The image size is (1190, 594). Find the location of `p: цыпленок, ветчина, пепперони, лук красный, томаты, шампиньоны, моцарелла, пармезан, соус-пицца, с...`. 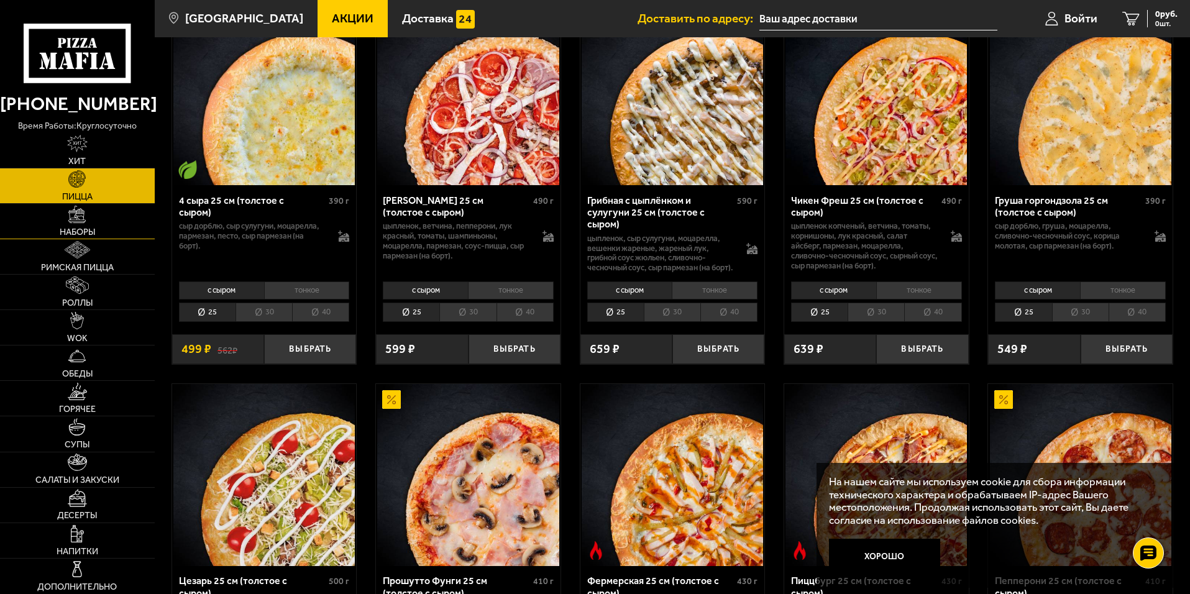

p: цыпленок, ветчина, пепперони, лук красный, томаты, шампиньоны, моцарелла, пармезан, соус-пицца, с... is located at coordinates (456, 241).